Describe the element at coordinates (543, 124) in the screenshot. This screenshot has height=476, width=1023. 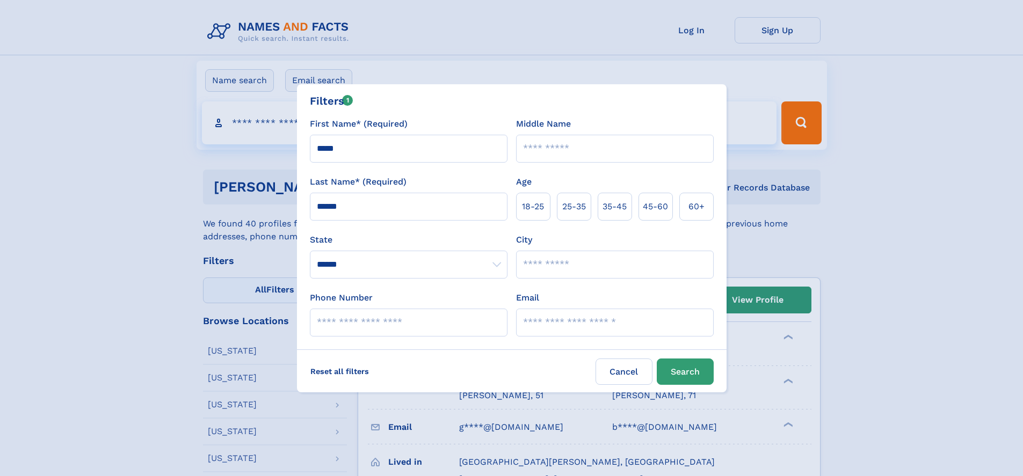
I see `label: Middle Name` at that location.